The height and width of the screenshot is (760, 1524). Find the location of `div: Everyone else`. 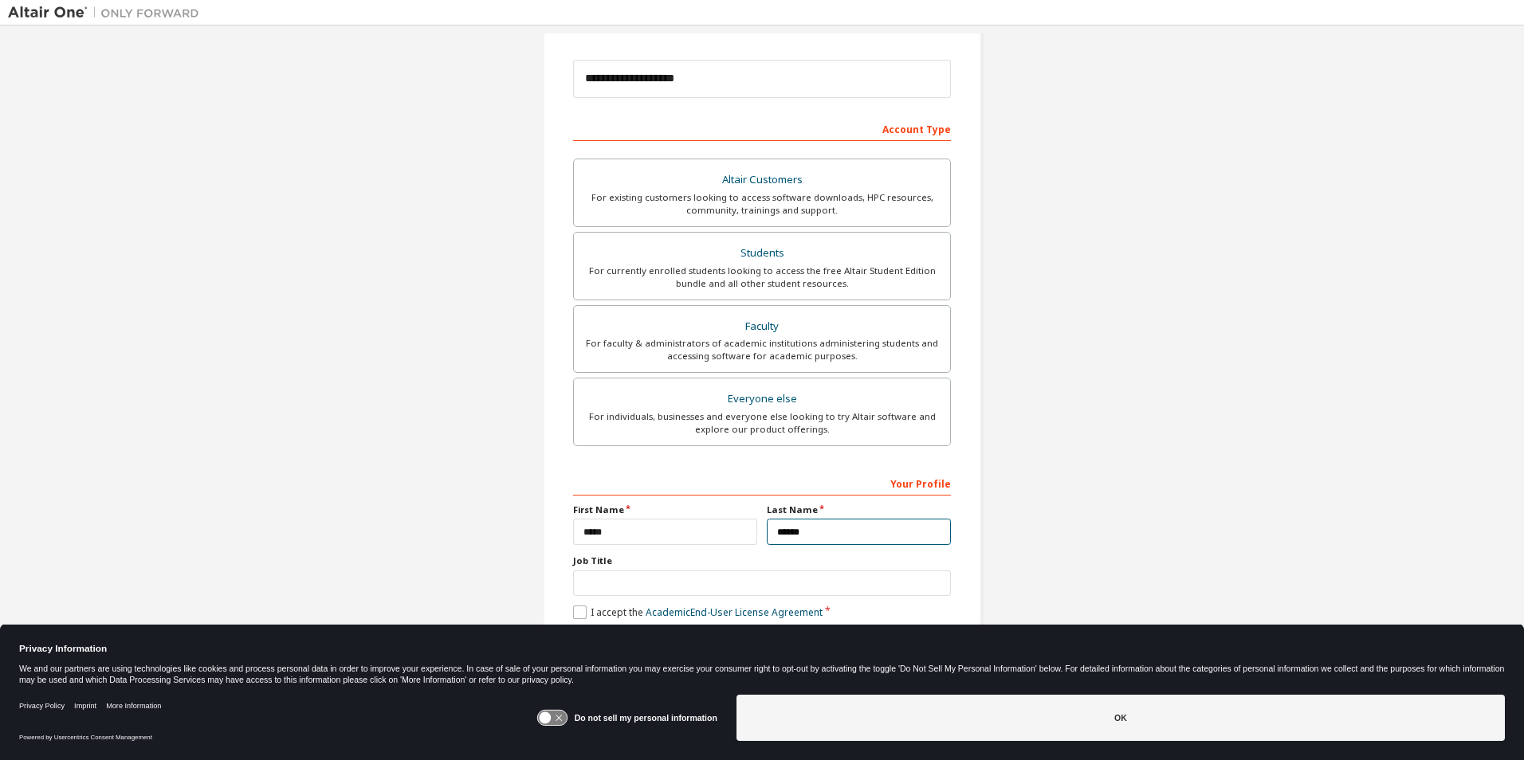

div: Everyone else is located at coordinates (762, 399).